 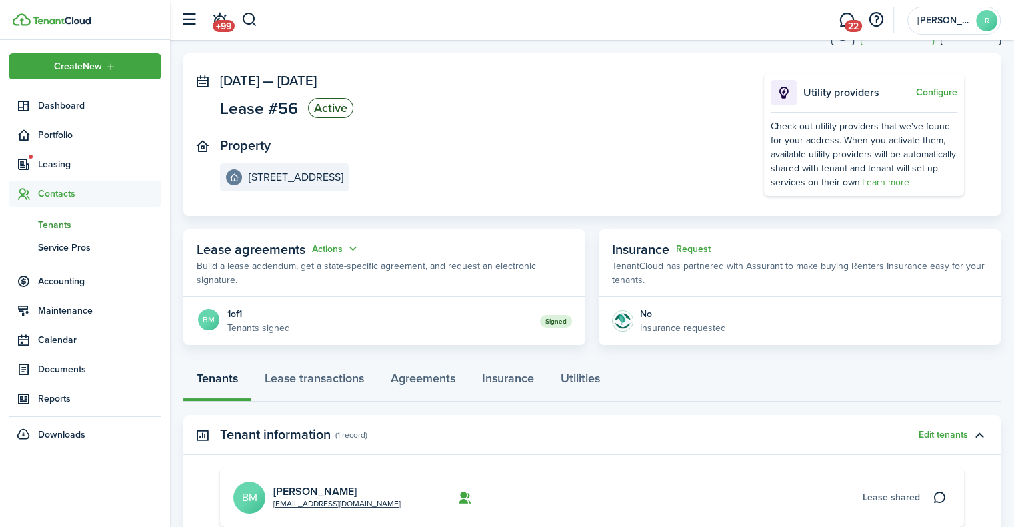 What do you see at coordinates (99, 225) in the screenshot?
I see `span: Tenants` at bounding box center [99, 225].